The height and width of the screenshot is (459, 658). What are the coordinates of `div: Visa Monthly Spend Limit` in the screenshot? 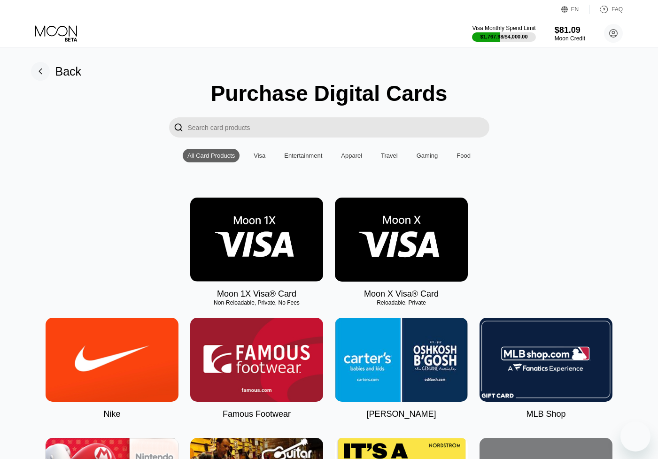 It's located at (503, 28).